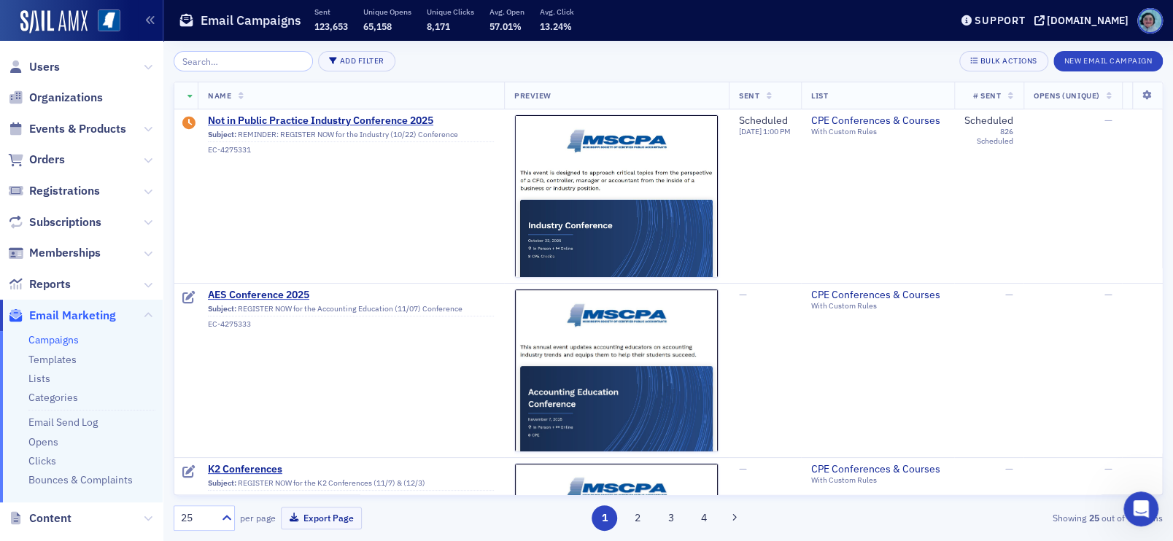 This screenshot has height=541, width=1173. I want to click on input: Search…, so click(243, 61).